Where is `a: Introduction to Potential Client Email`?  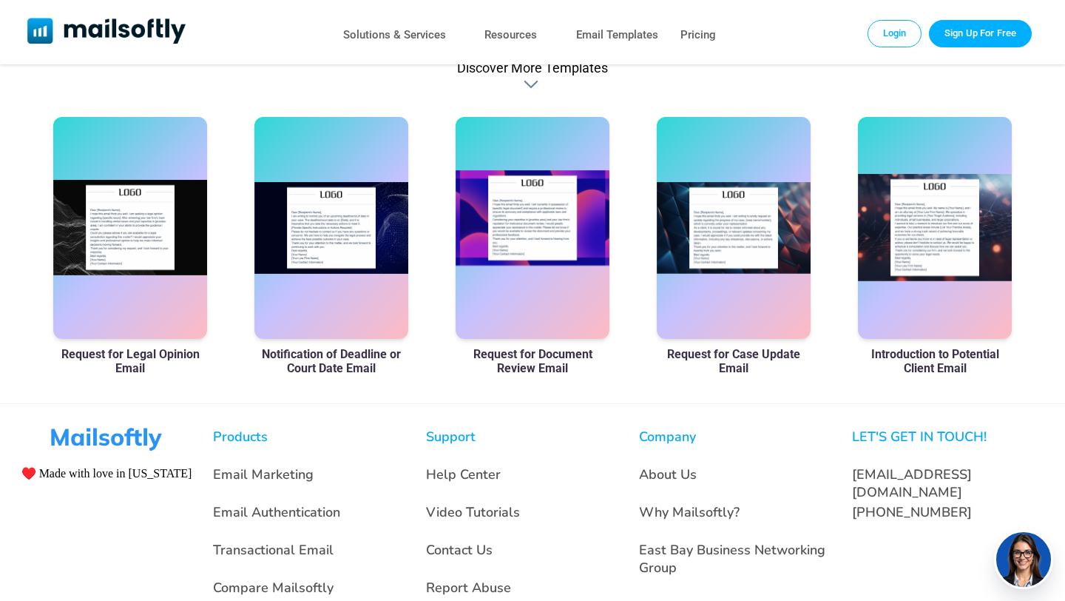 a: Introduction to Potential Client Email is located at coordinates (935, 361).